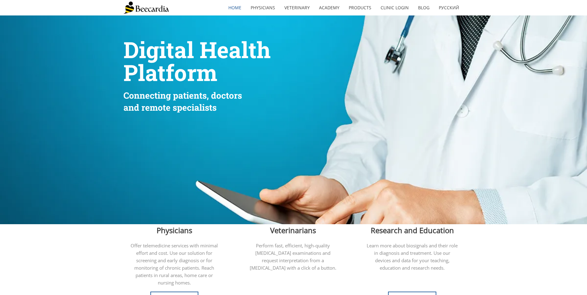  I want to click on span: and remote specialists, so click(170, 107).